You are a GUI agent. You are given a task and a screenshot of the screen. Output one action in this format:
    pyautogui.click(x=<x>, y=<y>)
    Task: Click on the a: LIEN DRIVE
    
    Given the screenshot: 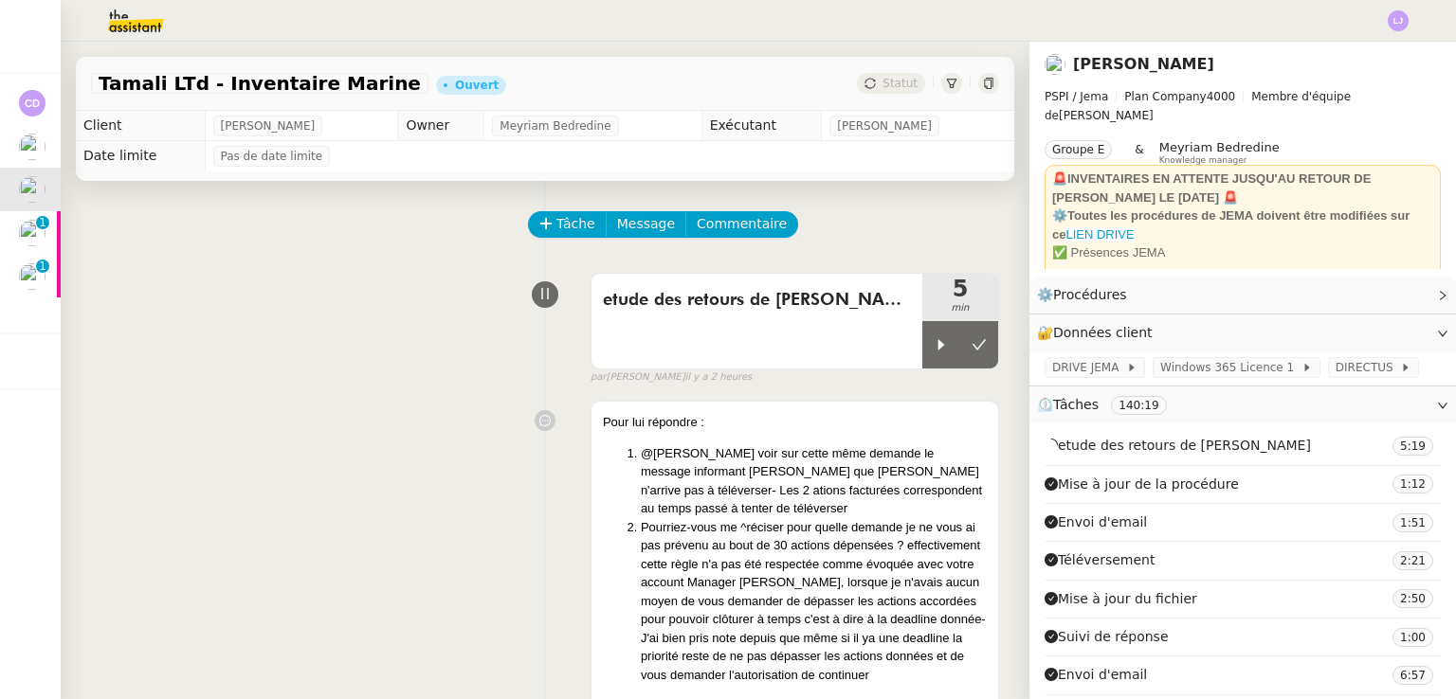 What is the action you would take?
    pyautogui.click(x=1099, y=234)
    